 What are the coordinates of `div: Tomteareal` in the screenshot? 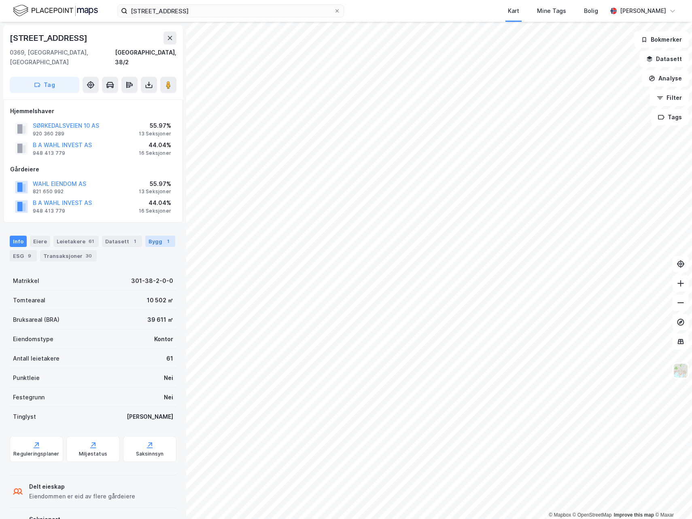 It's located at (29, 301).